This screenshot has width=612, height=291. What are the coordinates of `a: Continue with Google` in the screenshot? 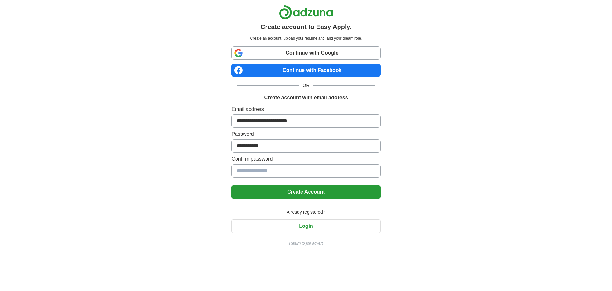 It's located at (306, 53).